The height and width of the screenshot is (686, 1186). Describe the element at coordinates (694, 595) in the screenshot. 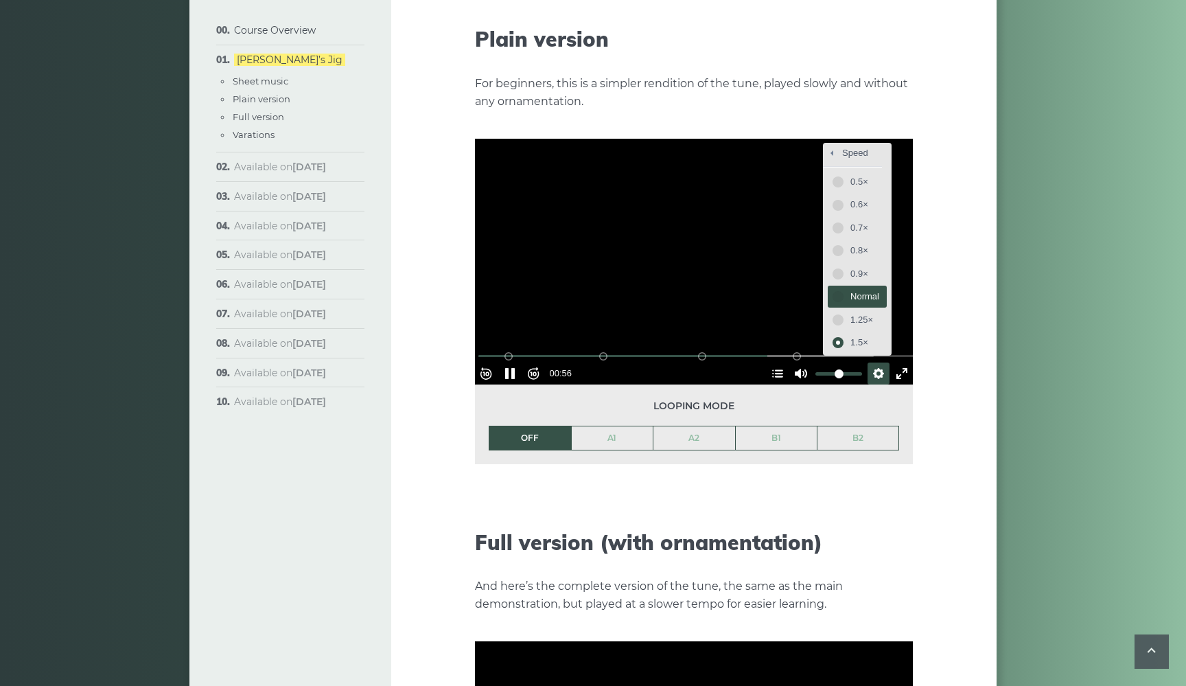

I see `p: And here’s the complete version of the tune, the same as the main demonstration, but played at a ...` at that location.